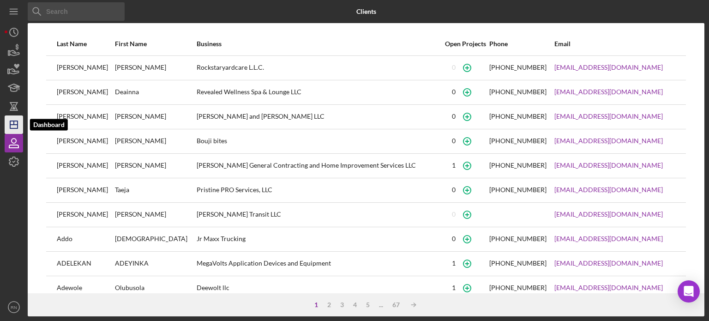  What do you see at coordinates (368, 305) in the screenshot?
I see `div: 5` at bounding box center [368, 305].